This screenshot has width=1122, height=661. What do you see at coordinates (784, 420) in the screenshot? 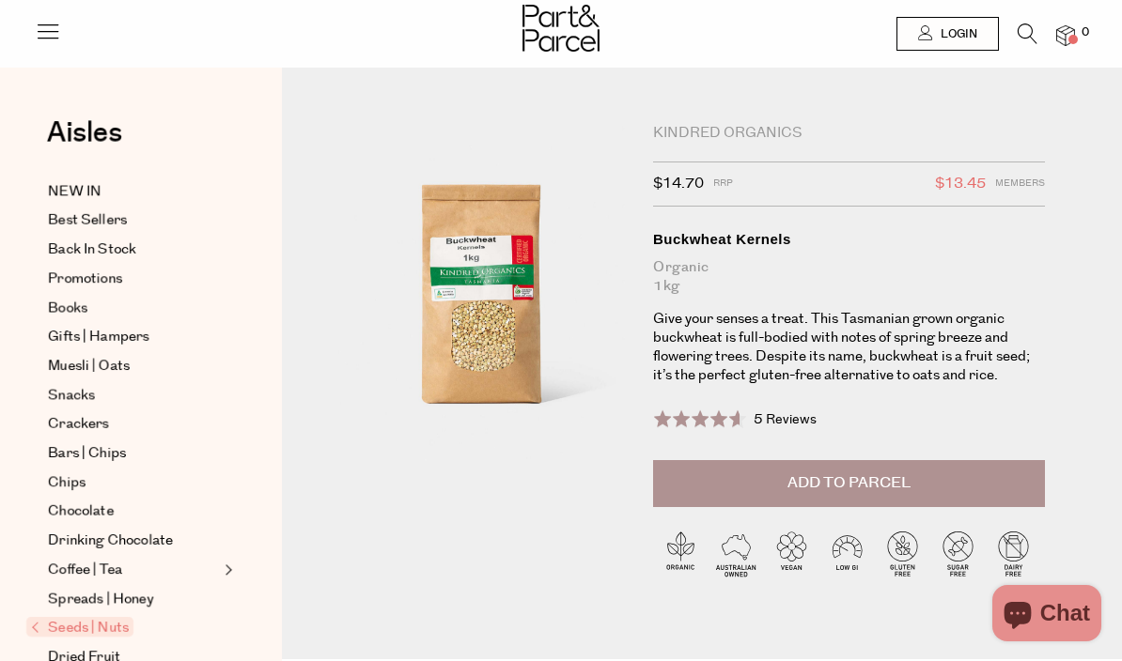
I see `span: 5 Reviews` at bounding box center [784, 420].